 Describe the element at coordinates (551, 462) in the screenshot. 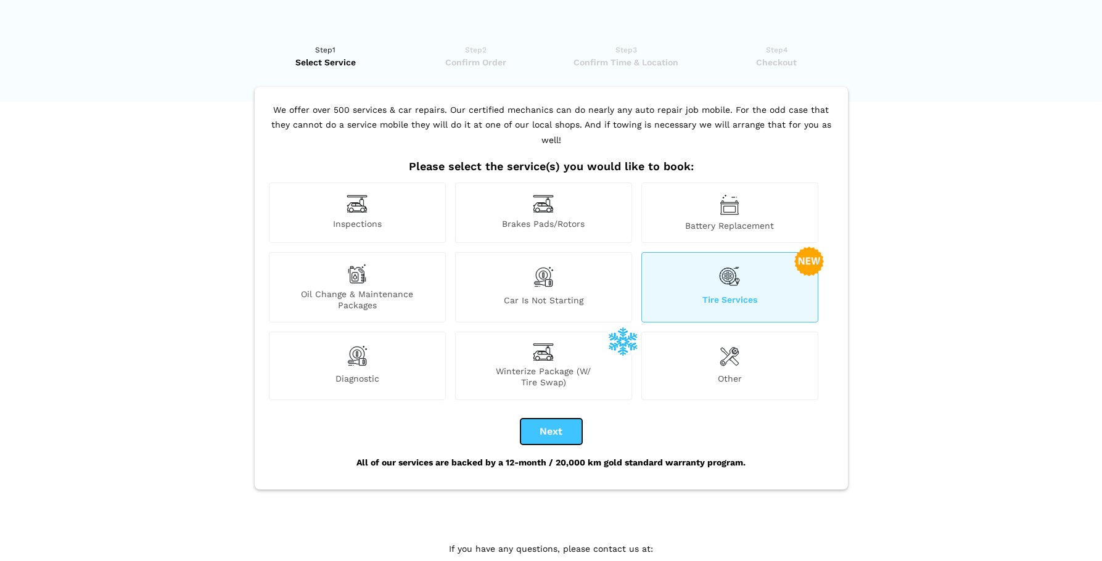

I see `div: All of our services are backed by a 12-month / 20,000 km gold standard warranty program.` at that location.